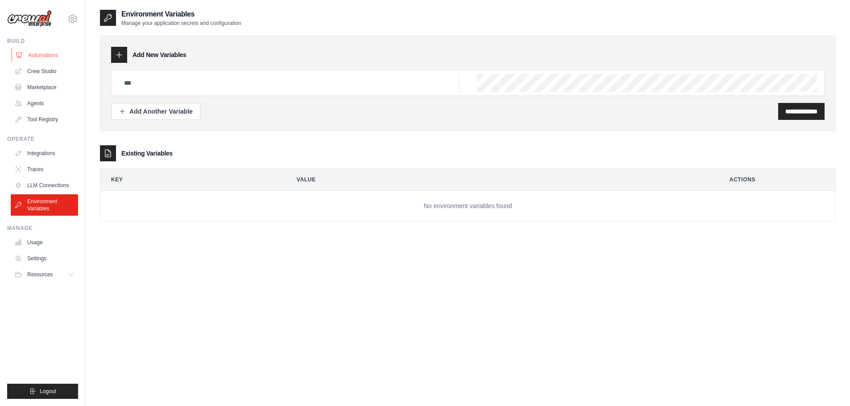 Image resolution: width=850 pixels, height=406 pixels. What do you see at coordinates (44, 153) in the screenshot?
I see `a: Integrations` at bounding box center [44, 153].